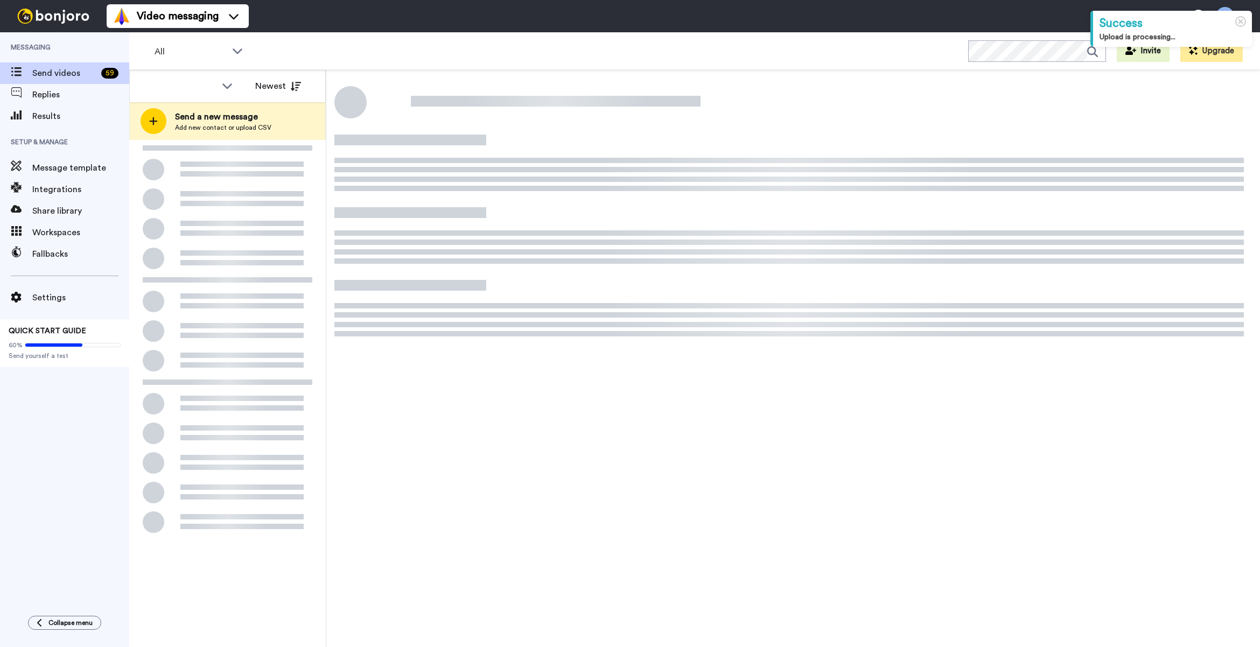 The image size is (1260, 647). Describe the element at coordinates (1143, 51) in the screenshot. I see `button: Invite` at that location.